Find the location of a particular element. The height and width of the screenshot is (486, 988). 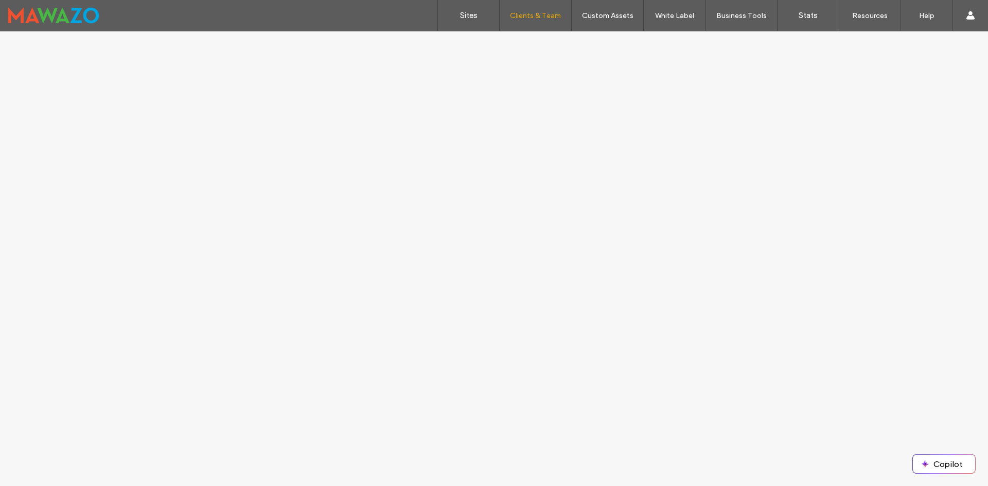

button: Copilot is located at coordinates (944, 464).